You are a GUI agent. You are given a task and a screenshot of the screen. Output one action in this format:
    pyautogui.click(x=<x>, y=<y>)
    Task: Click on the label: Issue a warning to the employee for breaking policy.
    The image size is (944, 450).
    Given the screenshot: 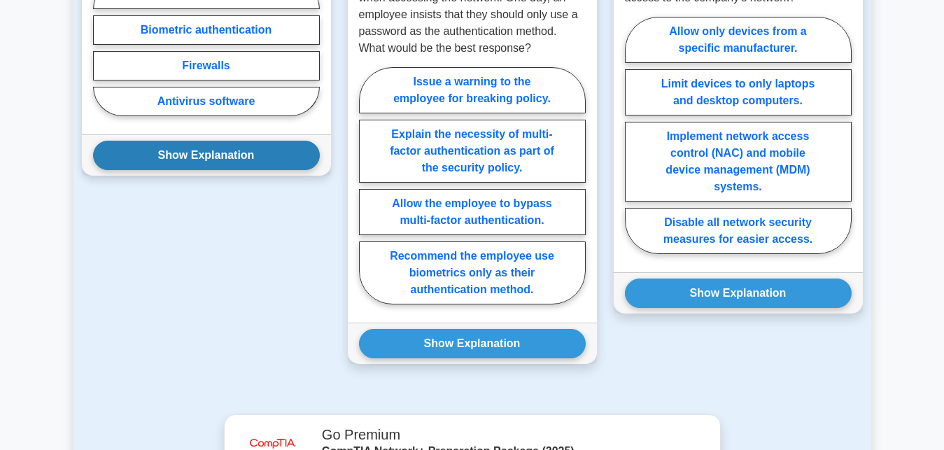 What is the action you would take?
    pyautogui.click(x=472, y=90)
    